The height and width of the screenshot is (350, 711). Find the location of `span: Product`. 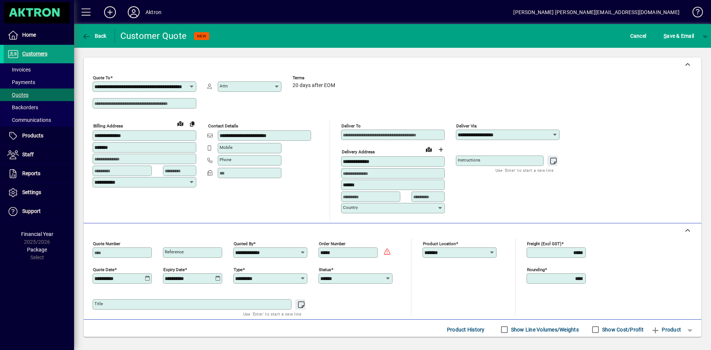

span: Product is located at coordinates (666, 330).